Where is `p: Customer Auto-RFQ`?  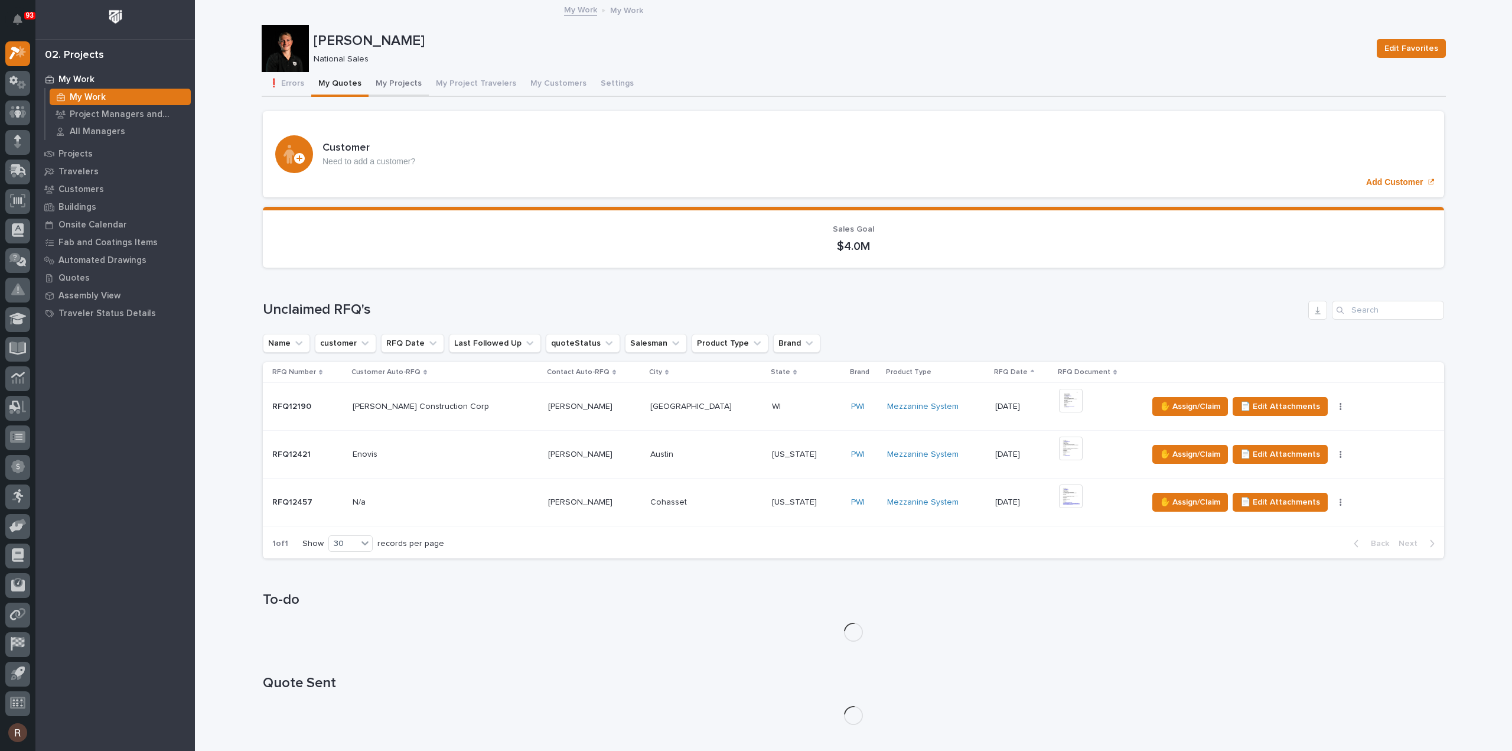 p: Customer Auto-RFQ is located at coordinates (386, 372).